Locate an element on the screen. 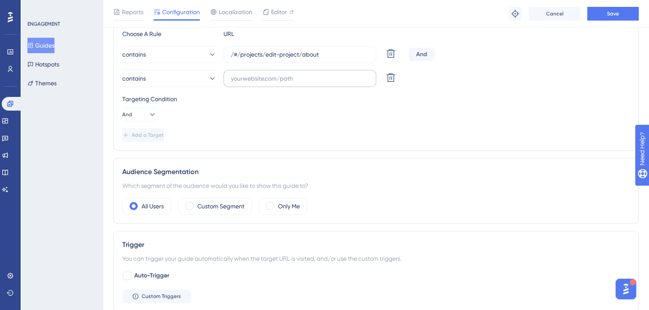 This screenshot has height=310, width=649. label: All Users is located at coordinates (153, 206).